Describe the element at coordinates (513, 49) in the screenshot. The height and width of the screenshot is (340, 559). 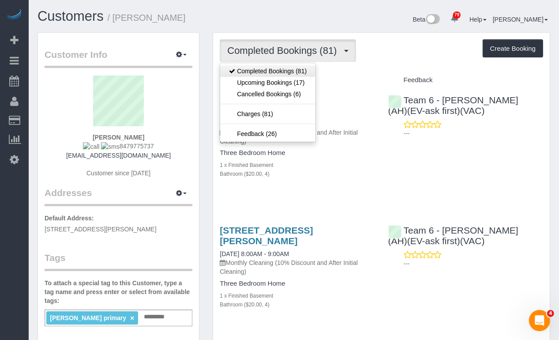
I see `button: Create Booking` at that location.